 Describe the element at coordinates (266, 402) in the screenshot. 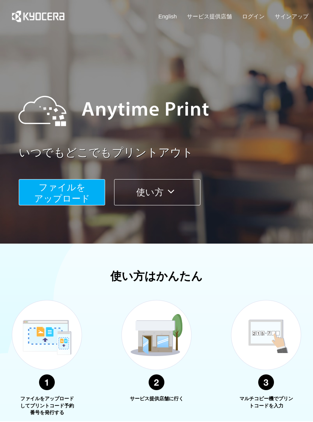

I see `p: マルチコピー機でプリントコードを入力` at that location.